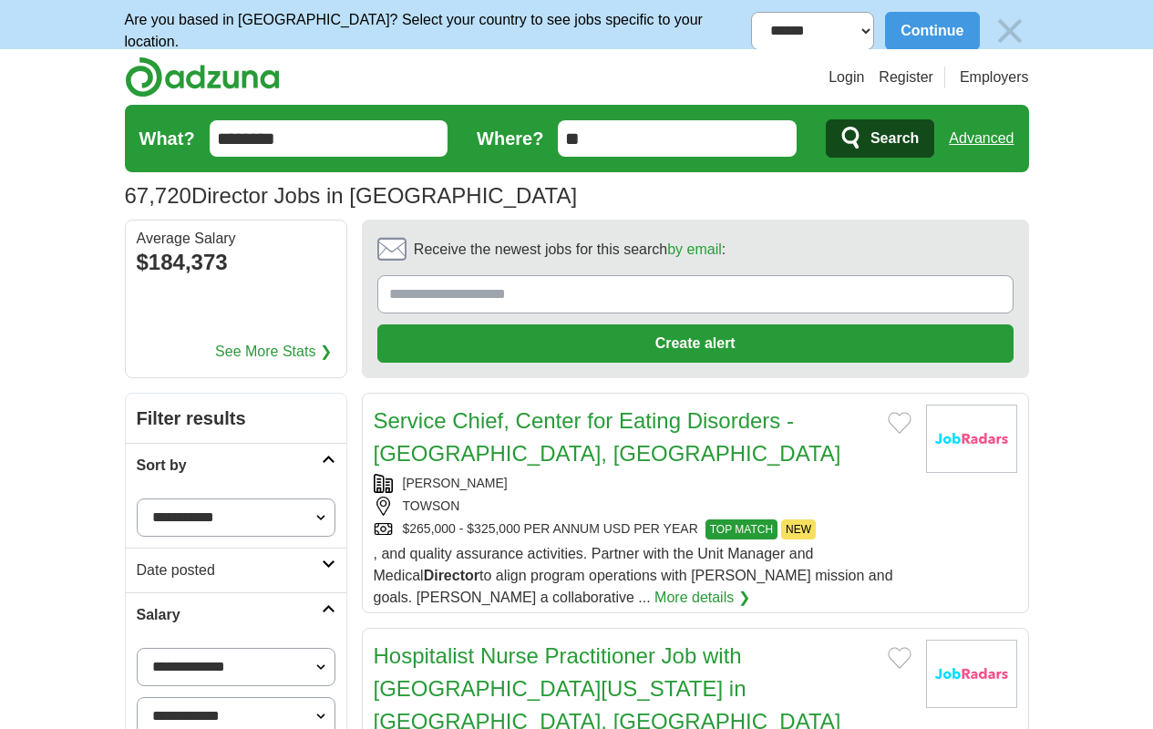 This screenshot has width=1153, height=729. What do you see at coordinates (451, 575) in the screenshot?
I see `strong: Director` at bounding box center [451, 575].